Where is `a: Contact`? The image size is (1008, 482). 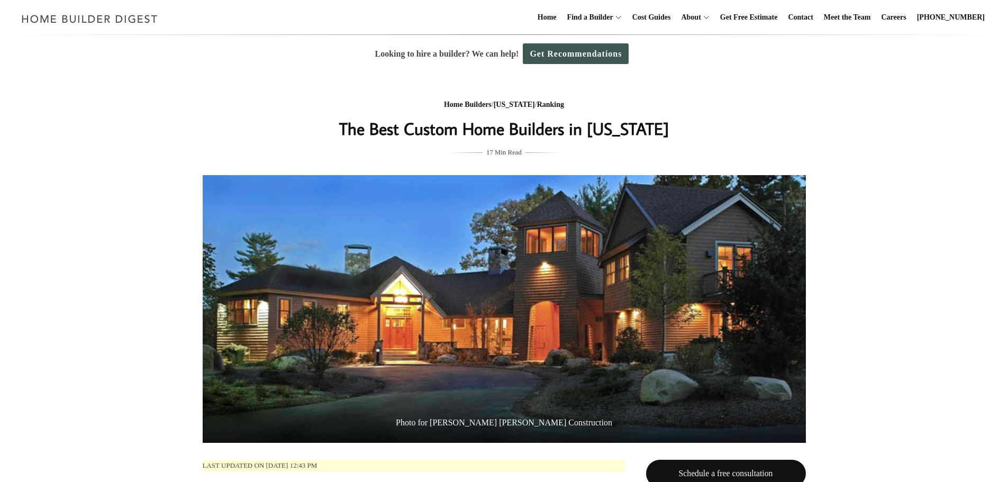 a: Contact is located at coordinates (800, 17).